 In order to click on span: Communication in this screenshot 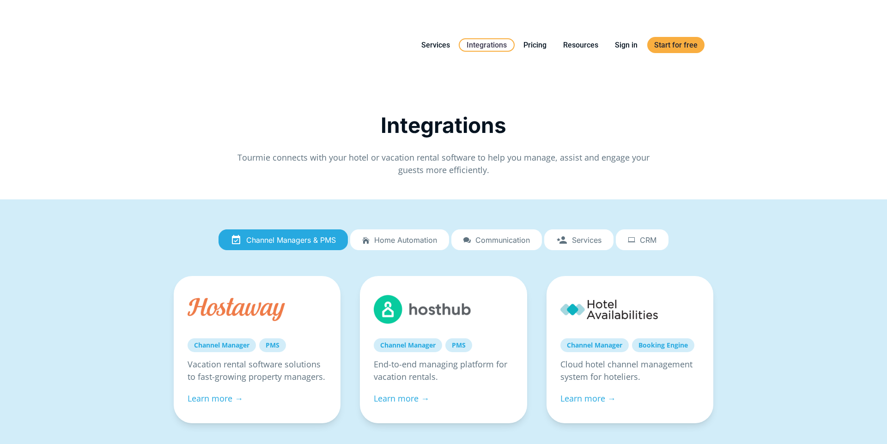, I will do `click(503, 240)`.